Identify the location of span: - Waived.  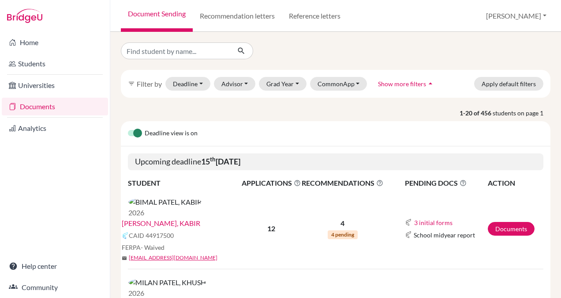
(153, 247).